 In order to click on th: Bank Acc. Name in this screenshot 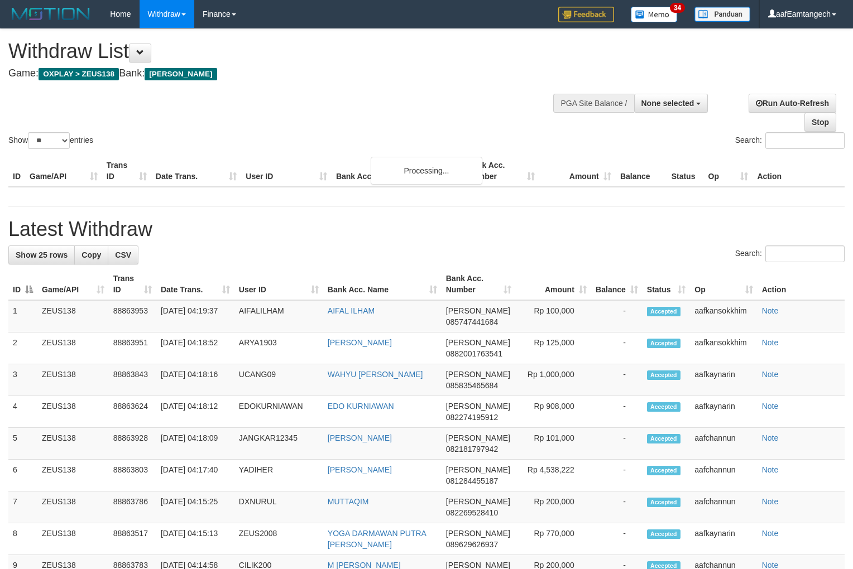, I will do `click(397, 171)`.